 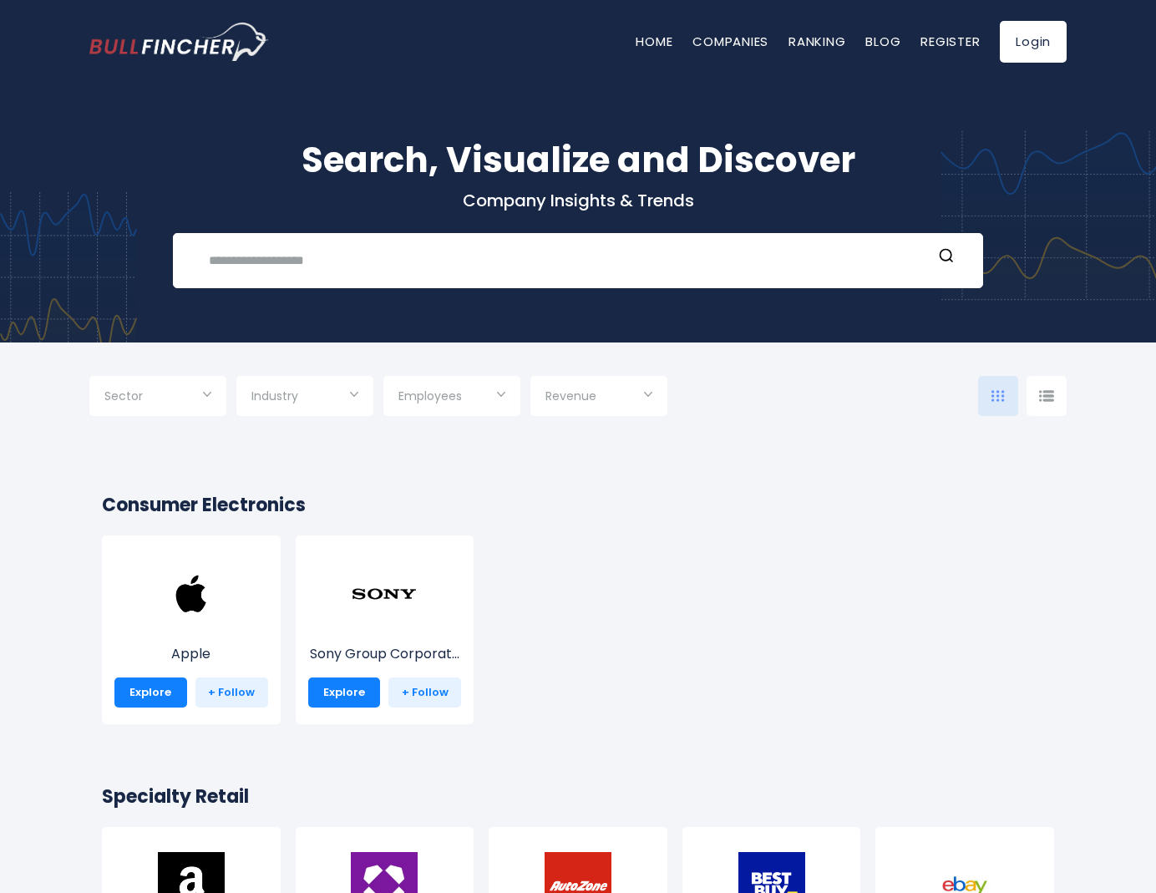 What do you see at coordinates (1033, 42) in the screenshot?
I see `a: Login` at bounding box center [1033, 42].